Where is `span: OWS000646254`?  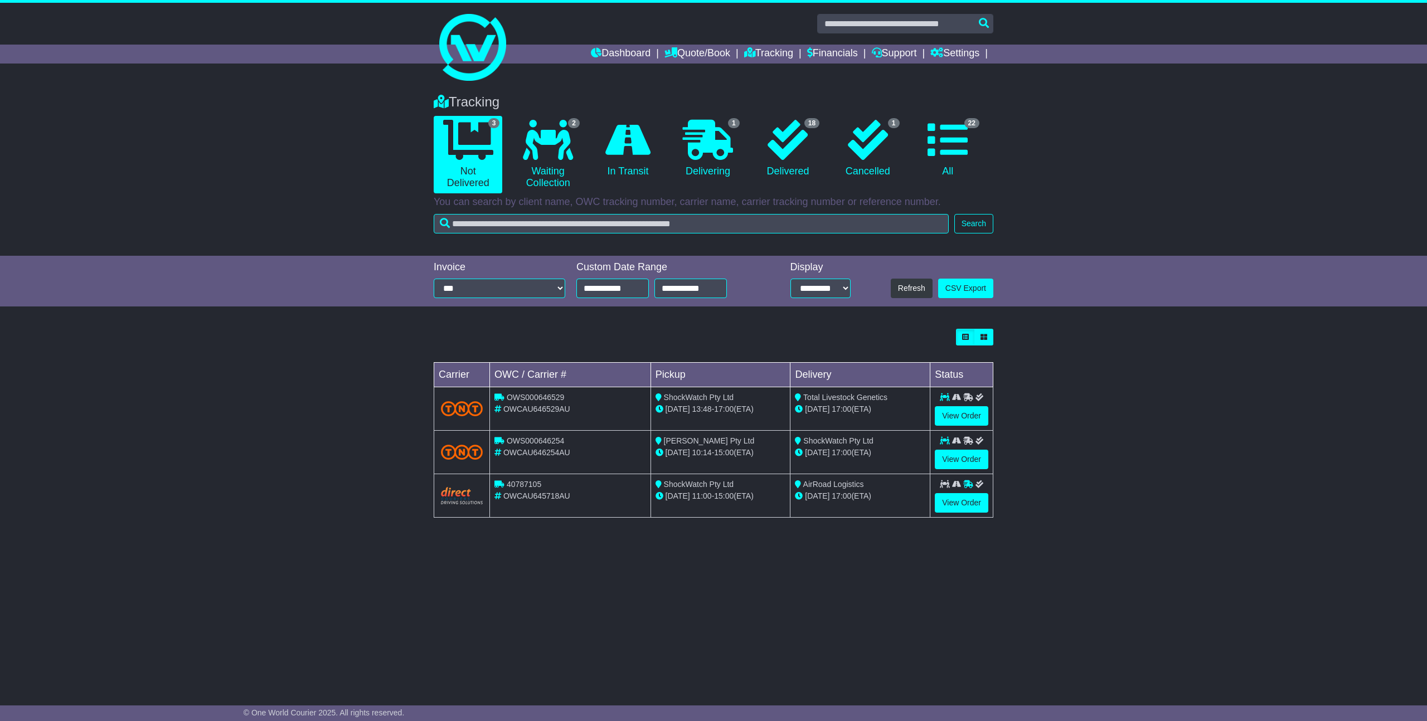
span: OWS000646254 is located at coordinates (536, 441).